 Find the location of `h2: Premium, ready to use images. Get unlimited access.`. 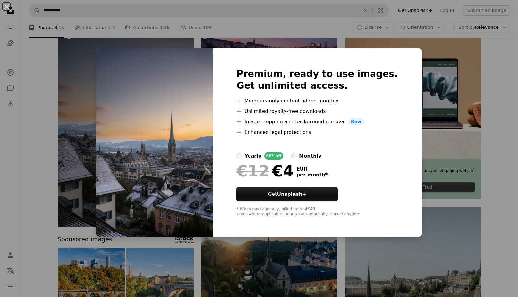

h2: Premium, ready to use images. Get unlimited access. is located at coordinates (317, 80).